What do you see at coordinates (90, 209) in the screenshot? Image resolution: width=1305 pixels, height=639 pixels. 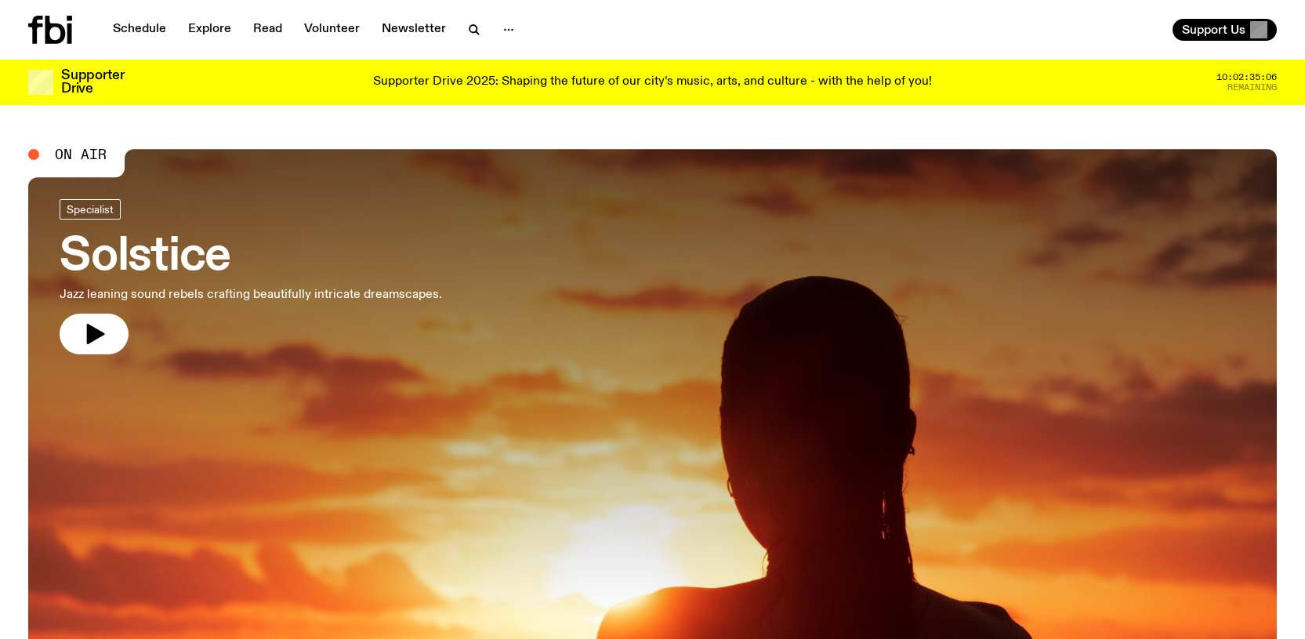 I see `a: Specialist` at bounding box center [90, 209].